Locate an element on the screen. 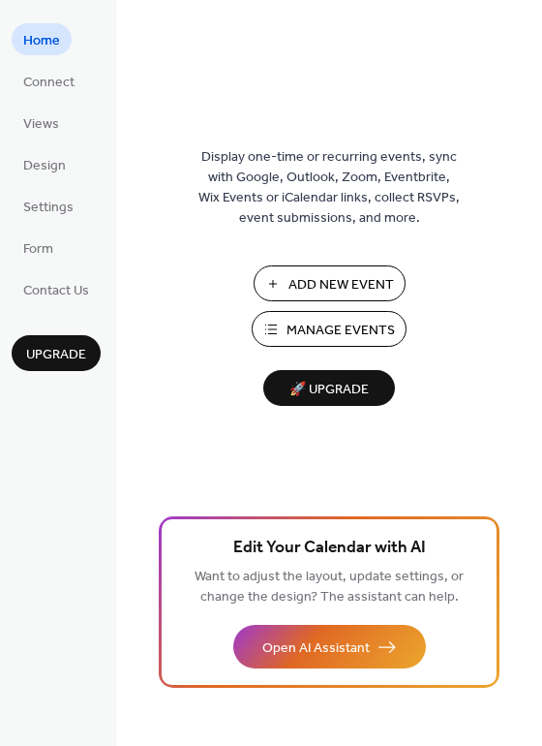  span: Settings is located at coordinates (48, 207).